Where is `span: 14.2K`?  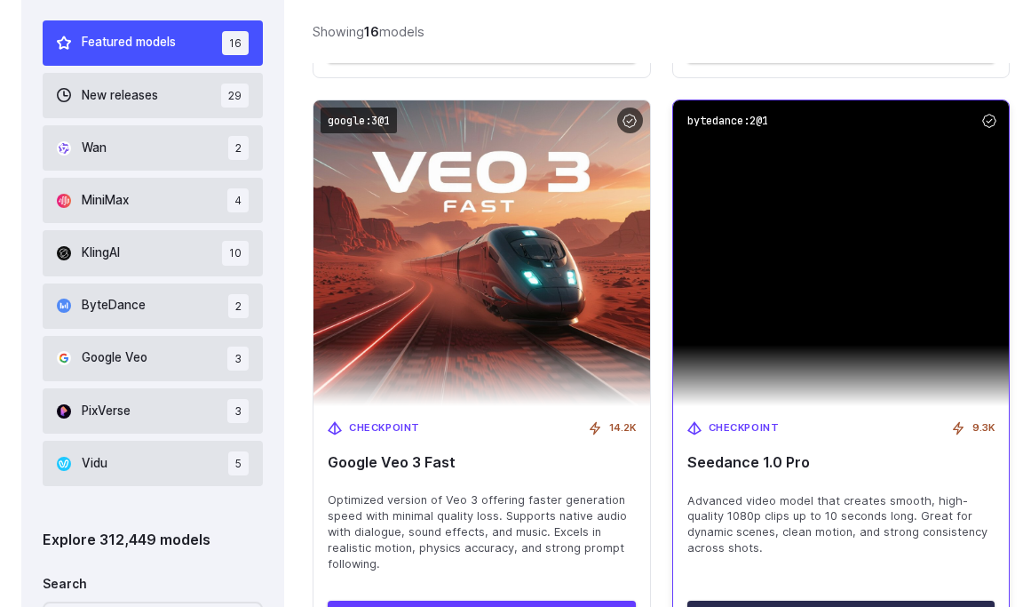
span: 14.2K is located at coordinates (623, 428).